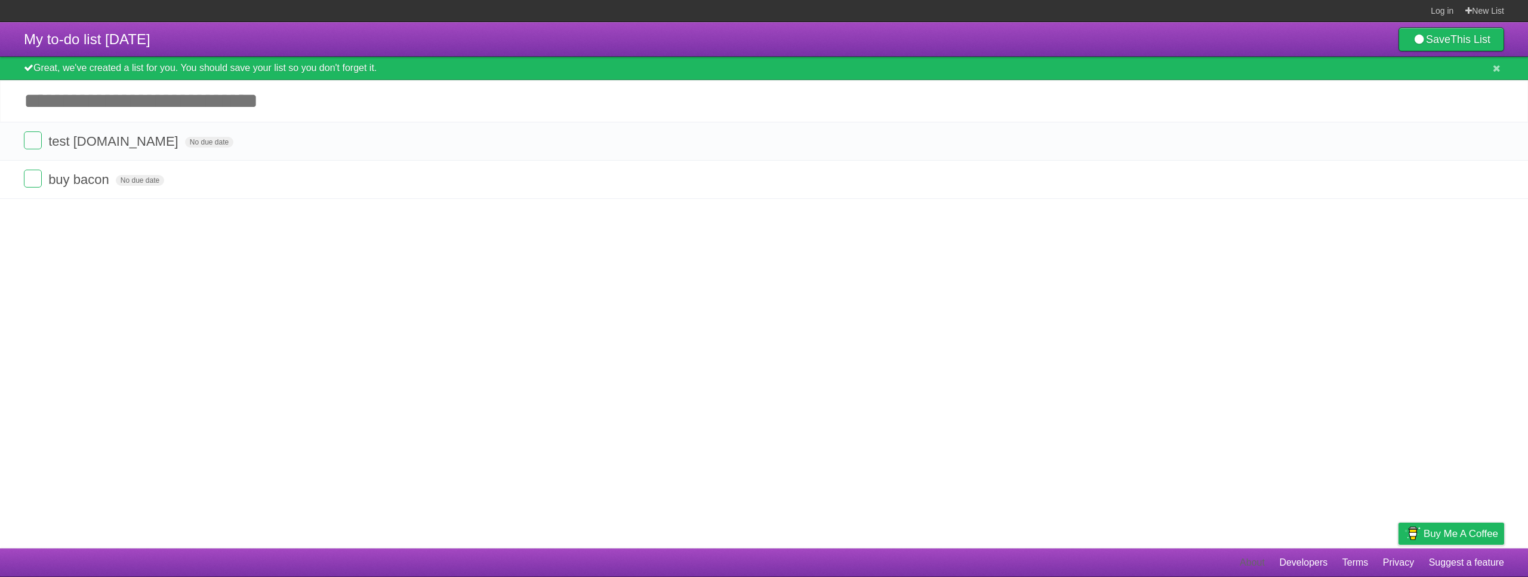 This screenshot has height=577, width=1528. What do you see at coordinates (1451, 533) in the screenshot?
I see `a: Buy me a coffee` at bounding box center [1451, 533].